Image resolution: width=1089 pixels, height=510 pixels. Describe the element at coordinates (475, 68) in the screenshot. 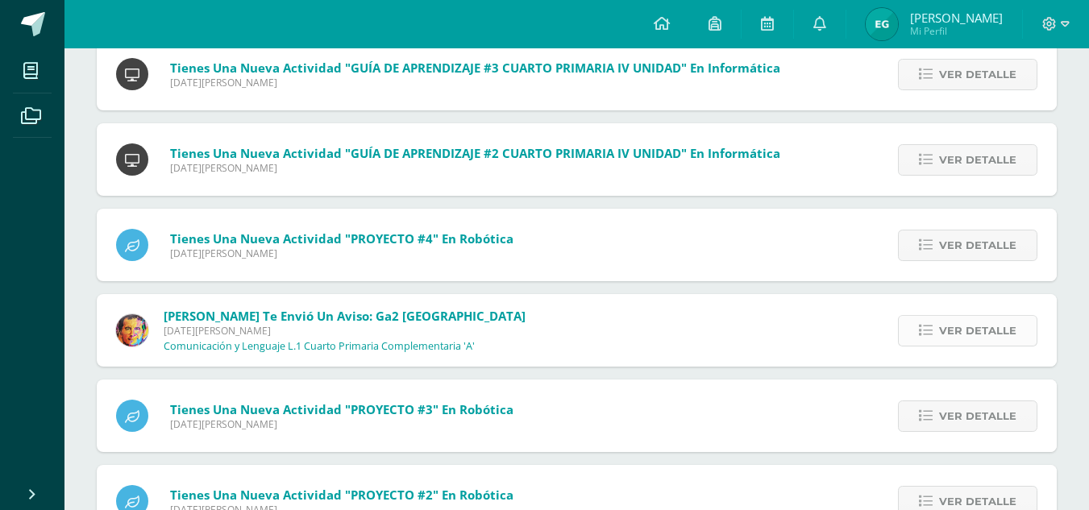

I see `span: Tienes una nueva actividad "GUÍA DE APRENDIZAJE #3 CUARTO PRIMARIA IV UNIDAD" En Informática` at that location.